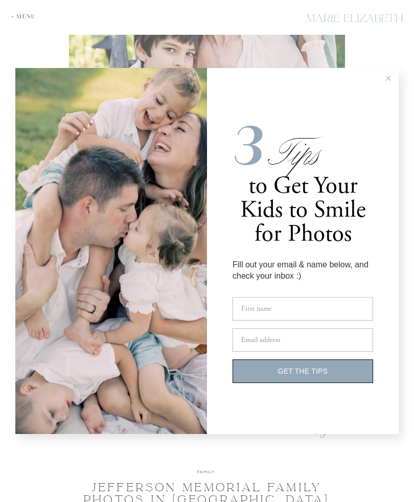 The height and width of the screenshot is (502, 414). I want to click on span: Tips, so click(289, 153).